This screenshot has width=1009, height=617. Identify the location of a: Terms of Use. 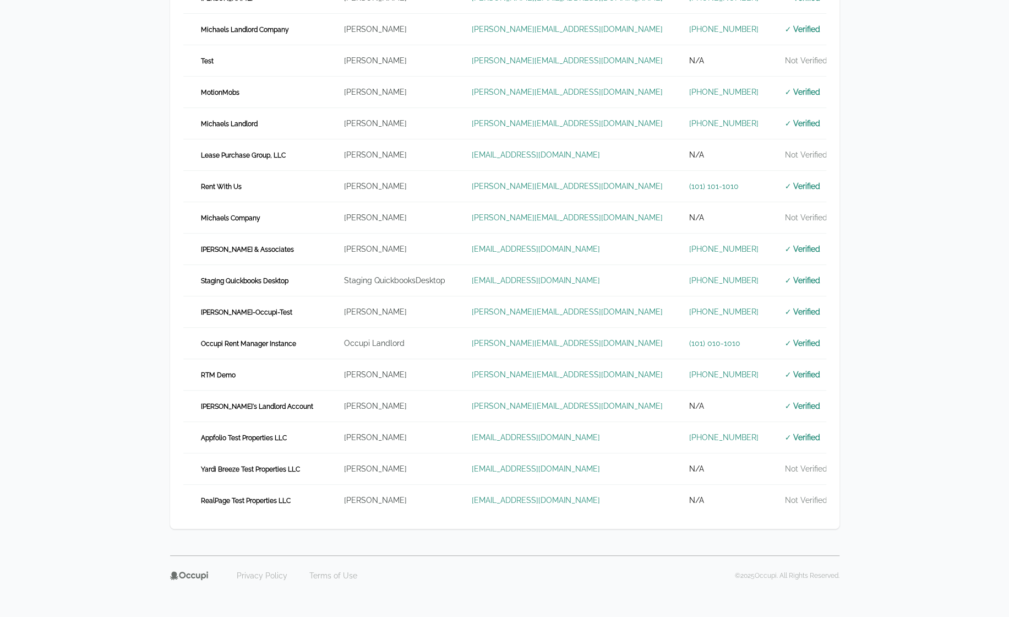
(333, 575).